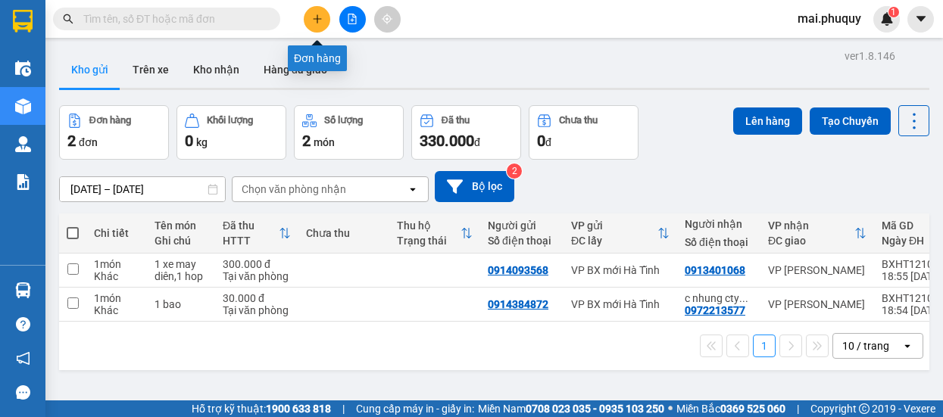 The width and height of the screenshot is (943, 417). What do you see at coordinates (23, 392) in the screenshot?
I see `span: message` at bounding box center [23, 392].